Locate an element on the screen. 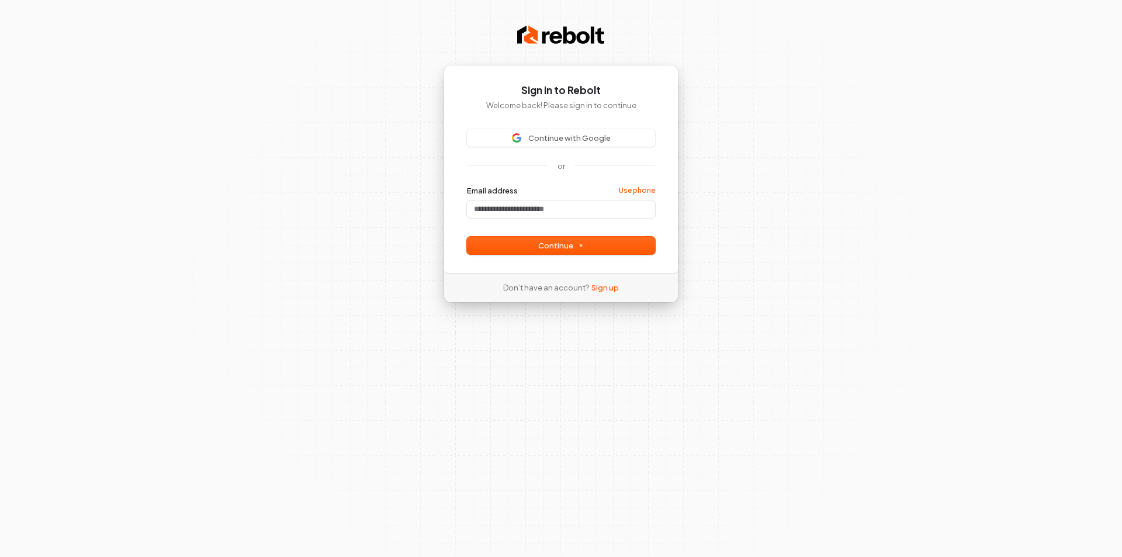  button: Sign in with GoogleContinue with Google is located at coordinates (561, 138).